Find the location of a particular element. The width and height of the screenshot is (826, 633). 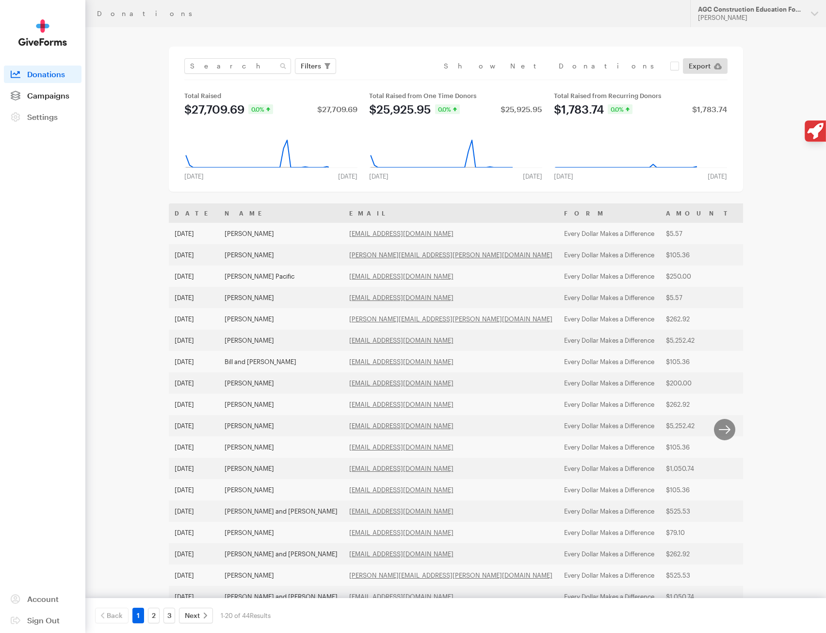

div: AGC Construction Education Foundation (CEF) is located at coordinates (751, 9).